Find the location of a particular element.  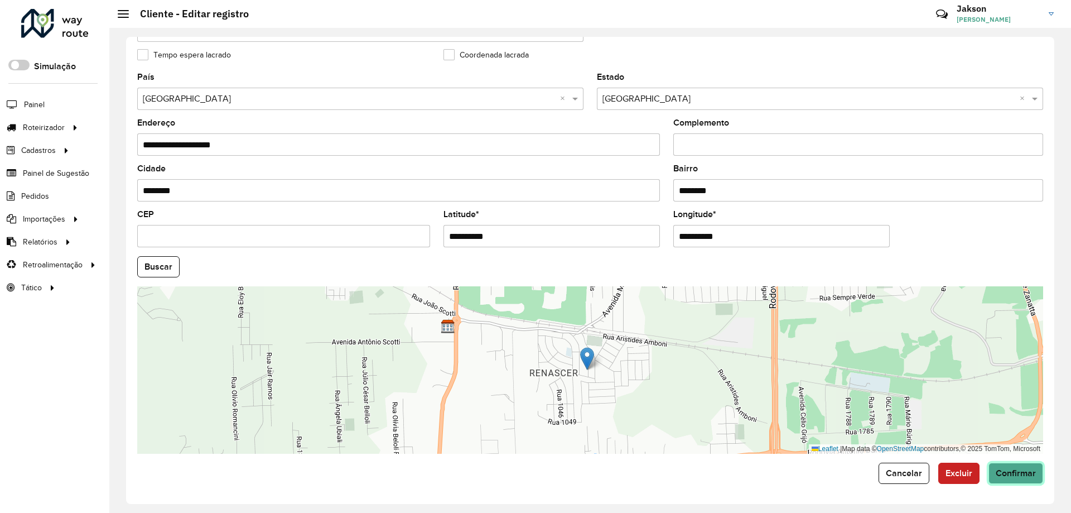

h2: Cliente - Editar registro is located at coordinates (188, 14).